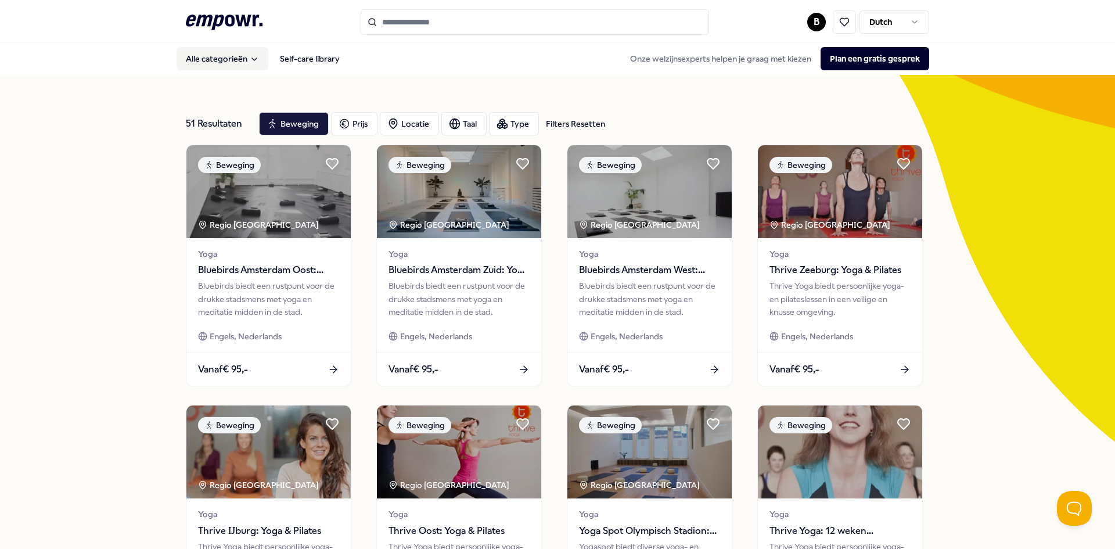 This screenshot has width=1115, height=549. I want to click on div: Onze welzijnsexperts helpen je graag met kiezen, so click(775, 59).